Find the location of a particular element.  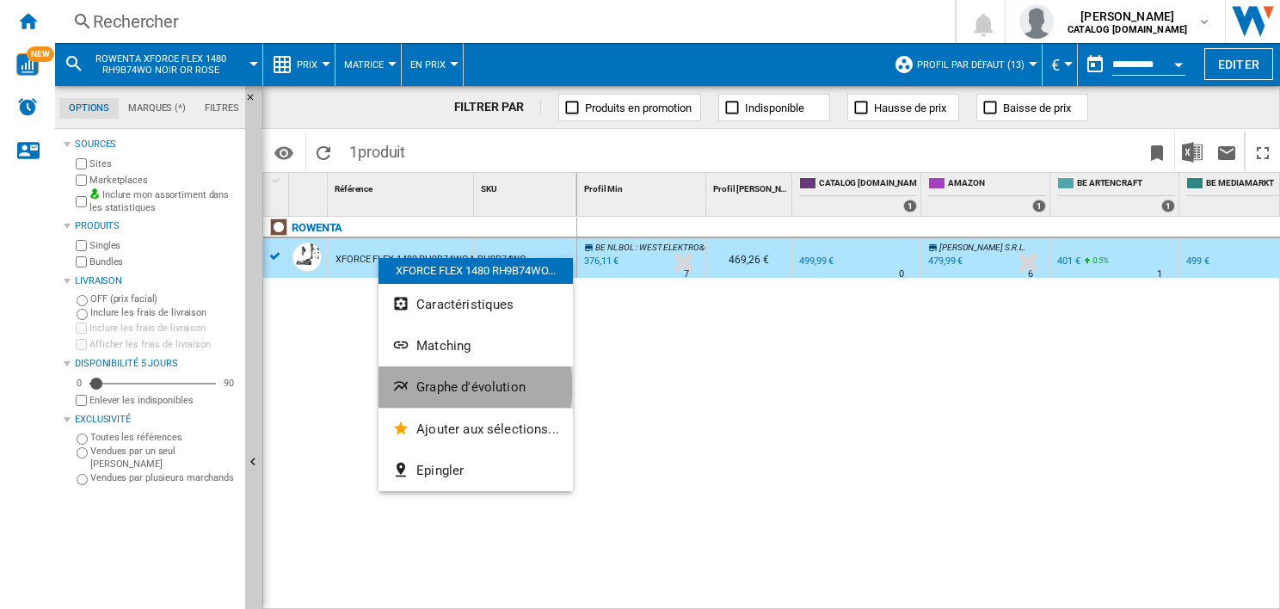

span: Graphe d'évolution is located at coordinates (471, 387).